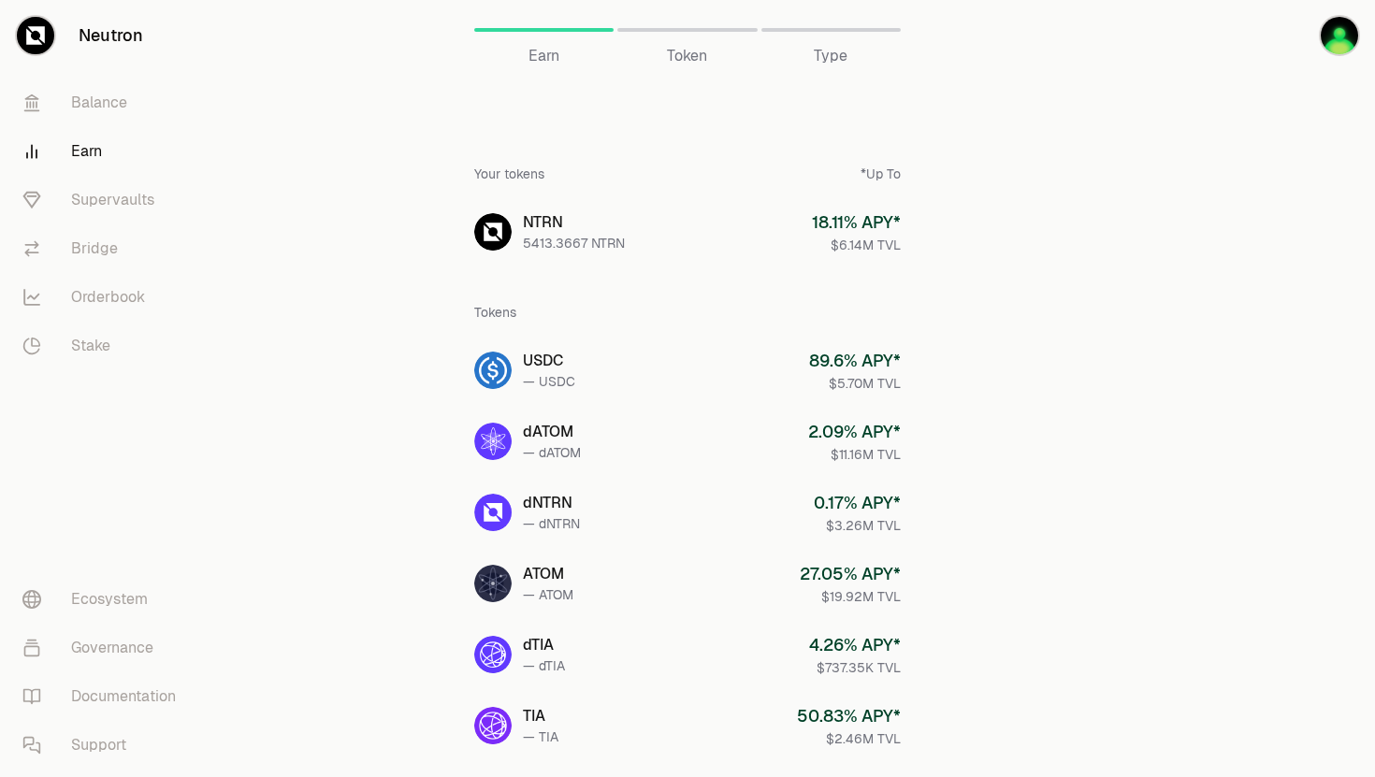 This screenshot has height=777, width=1375. I want to click on a: Bridge, so click(105, 249).